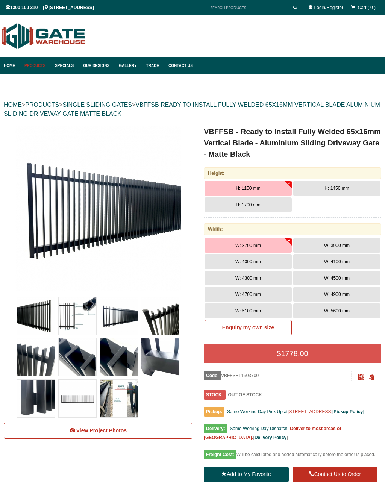  I want to click on span: Delivery:, so click(215, 428).